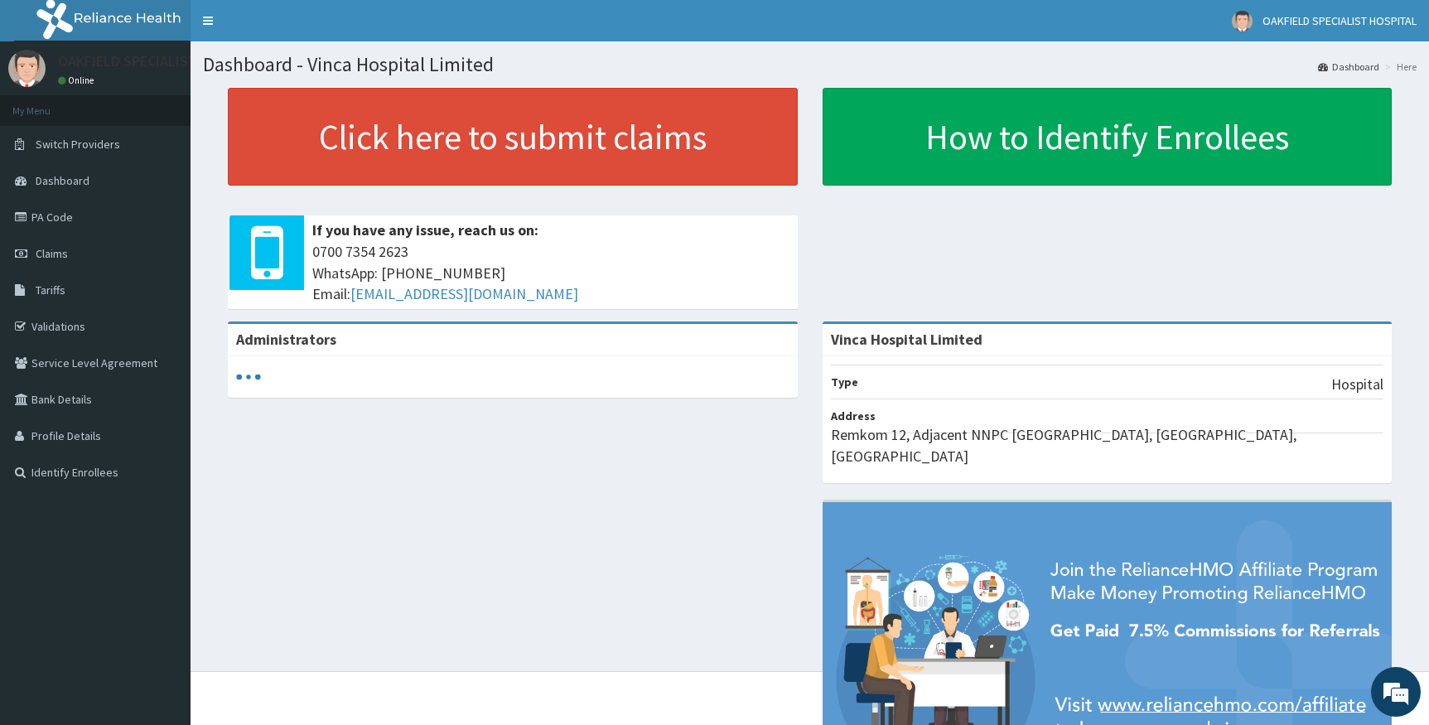 This screenshot has width=1429, height=725. I want to click on a: Online, so click(78, 80).